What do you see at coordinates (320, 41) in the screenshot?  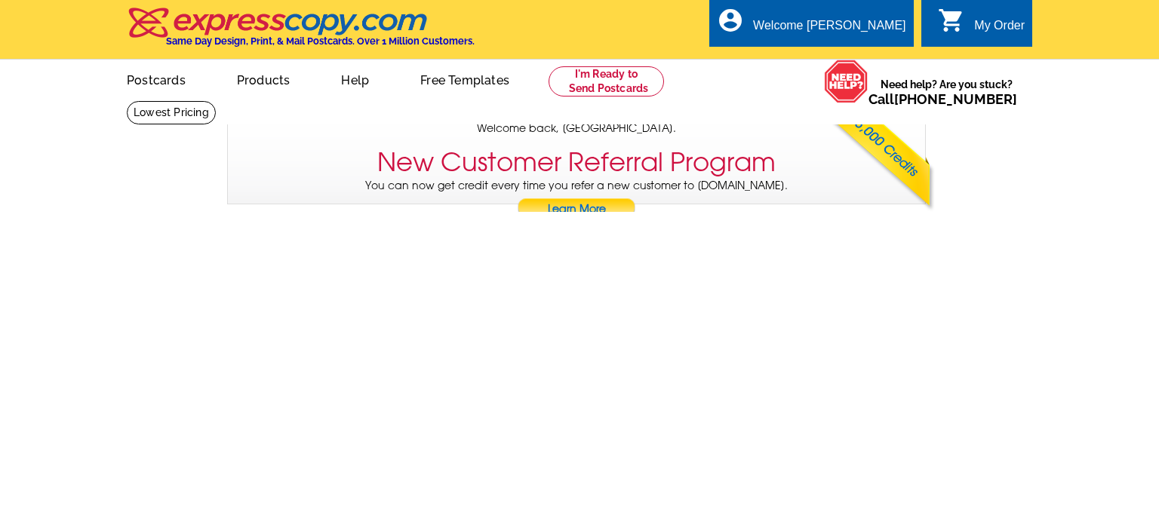 I see `h4: Same Day Design, Print, & Mail Postcards. Over 1 Million Customers.` at bounding box center [320, 41].